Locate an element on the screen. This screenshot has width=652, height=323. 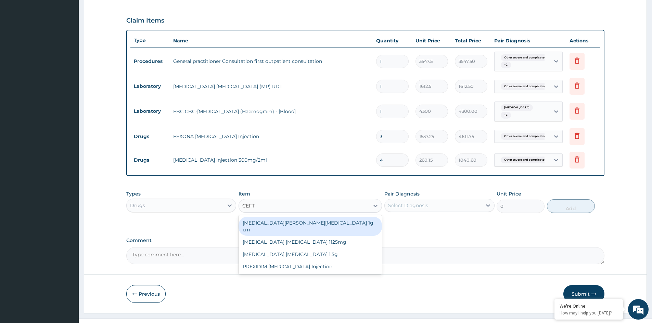
div: Select Diagnosis is located at coordinates (408, 206).